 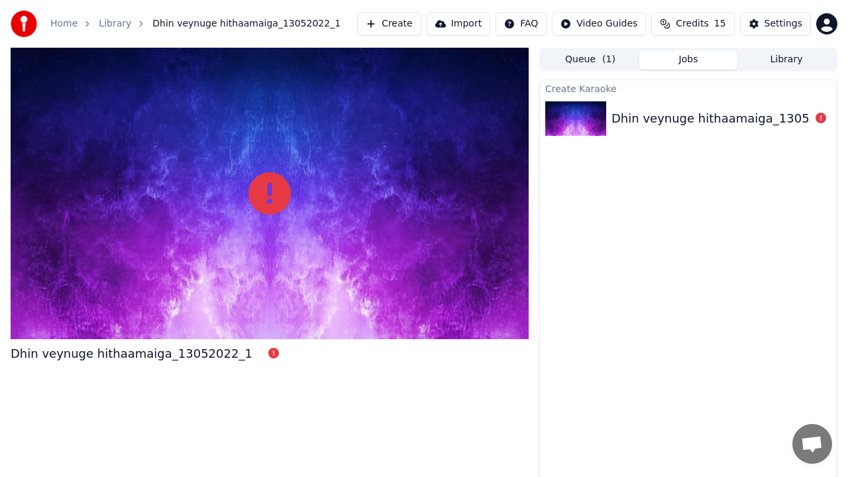 I want to click on div: Open chat, so click(x=812, y=444).